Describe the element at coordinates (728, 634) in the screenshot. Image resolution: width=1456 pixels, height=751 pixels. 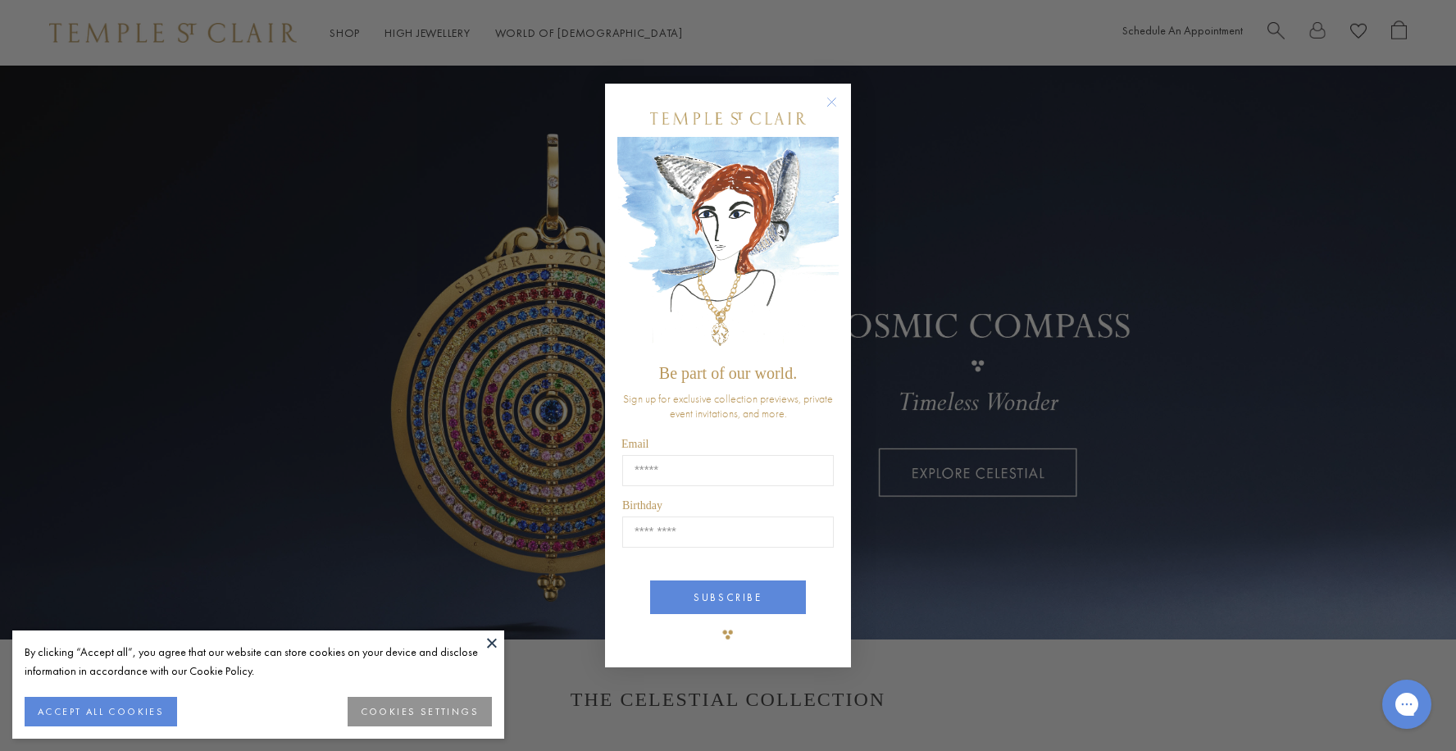
I see `img: TSC` at that location.